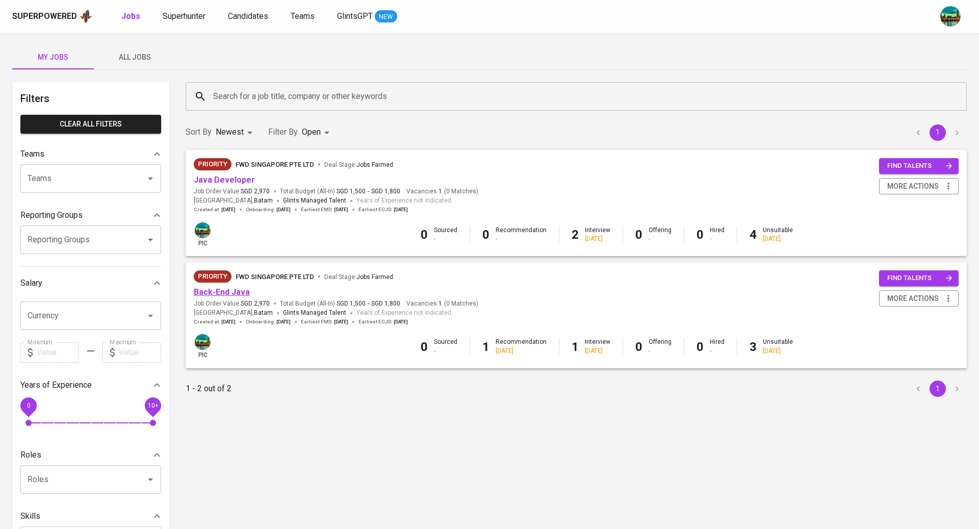 This screenshot has width=979, height=529. Describe the element at coordinates (135, 57) in the screenshot. I see `span: All Jobs` at that location.